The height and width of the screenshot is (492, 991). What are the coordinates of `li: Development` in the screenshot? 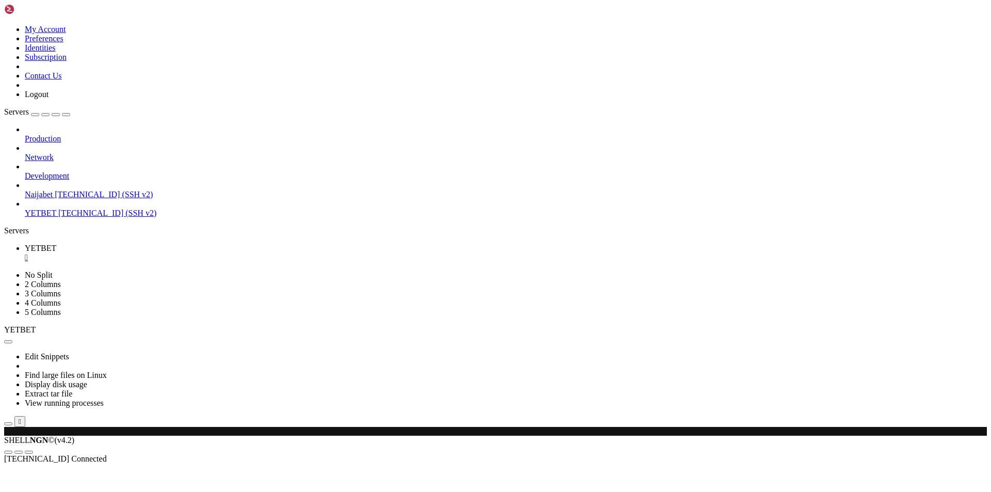 It's located at (506, 171).